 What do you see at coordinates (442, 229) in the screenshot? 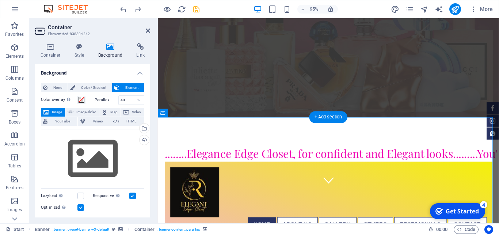
I see `span: 00 00` at bounding box center [442, 229].